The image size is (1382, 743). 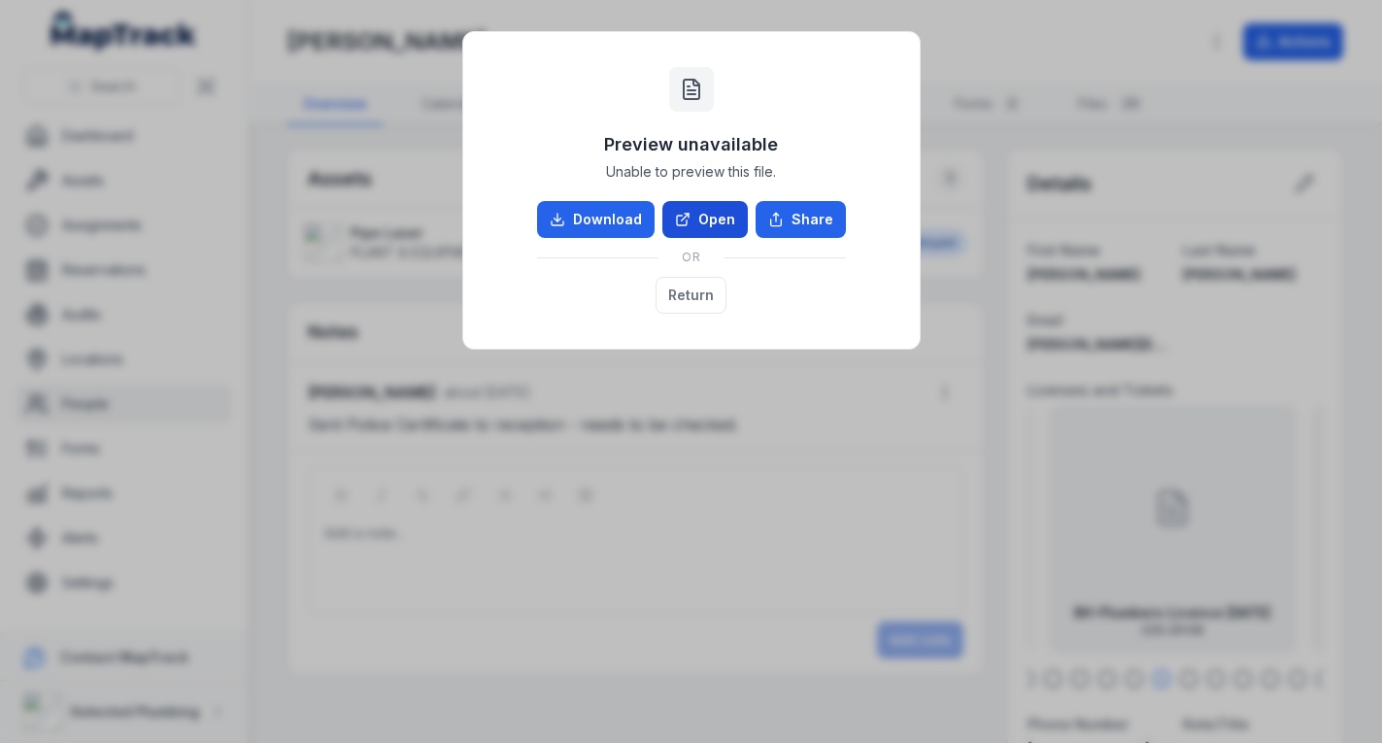 I want to click on button: Return, so click(x=690, y=295).